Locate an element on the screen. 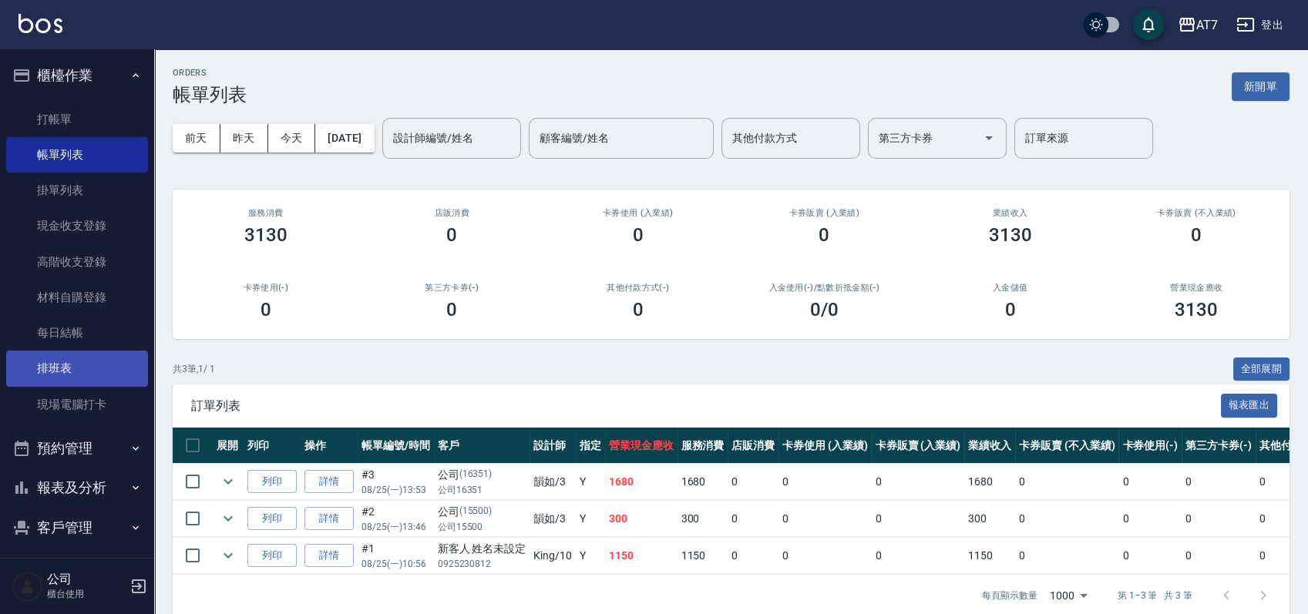 This screenshot has width=1308, height=614. p: 公司16351 is located at coordinates (482, 490).